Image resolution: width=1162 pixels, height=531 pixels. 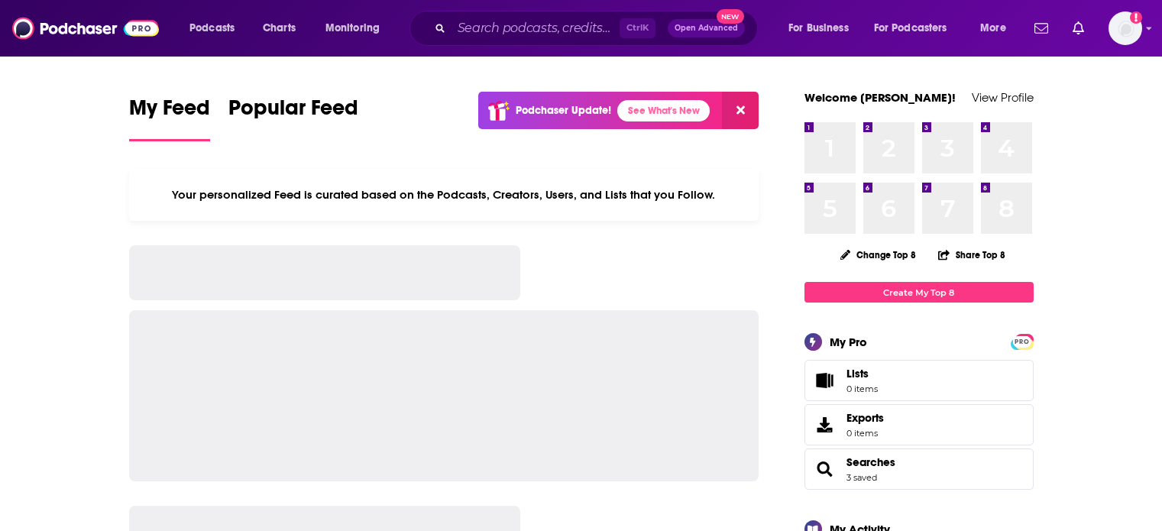 What do you see at coordinates (706, 28) in the screenshot?
I see `span: Open Advanced` at bounding box center [706, 28].